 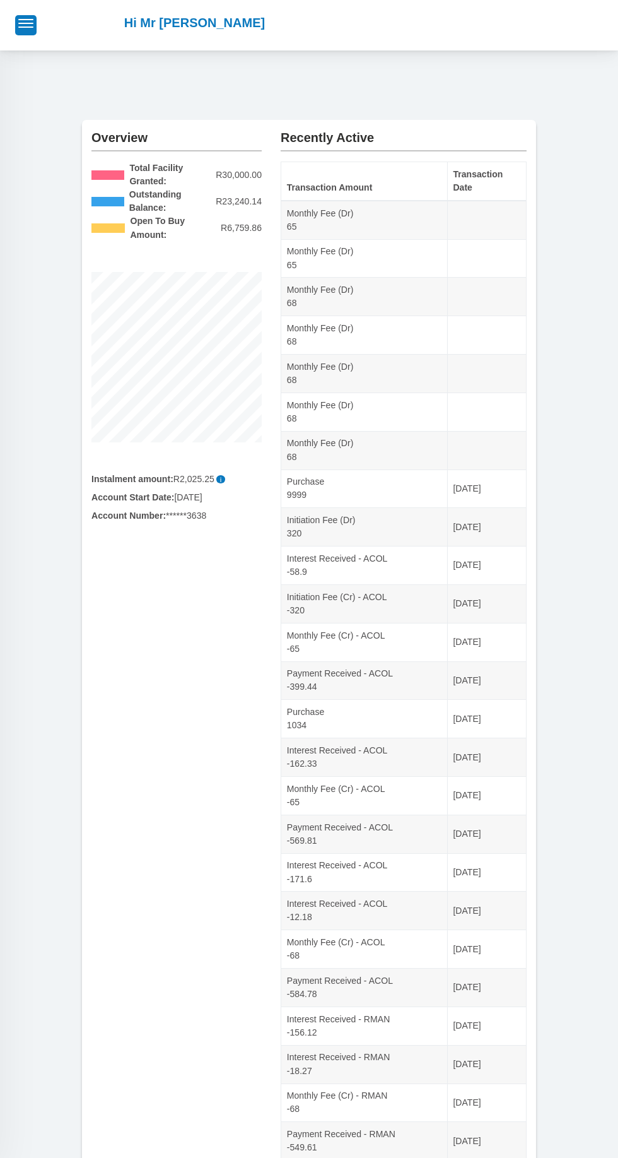 I want to click on td: Interest Received - ACOL -12.18, so click(x=365, y=910).